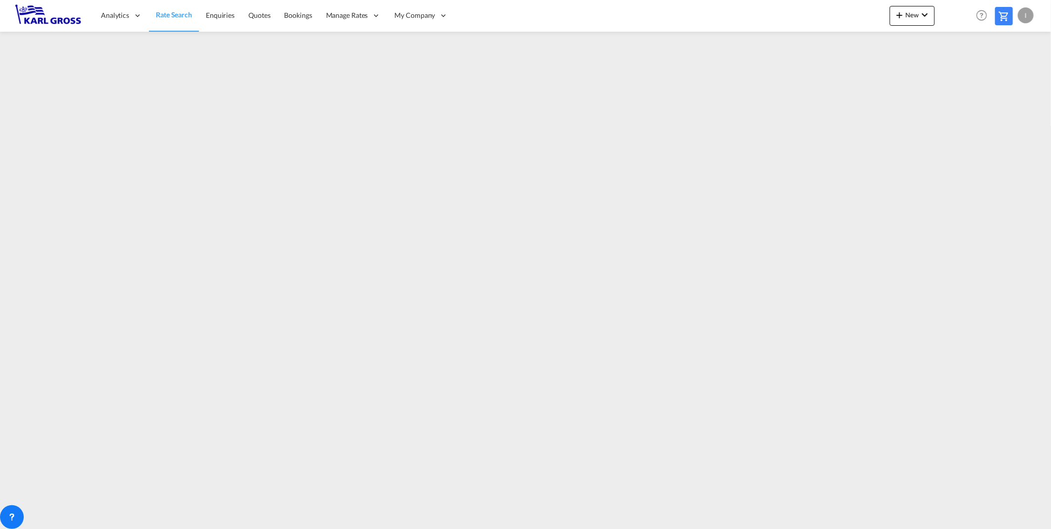 This screenshot has height=529, width=1051. I want to click on img: 3269c73066d711f095e541db4db89301.png, so click(48, 15).